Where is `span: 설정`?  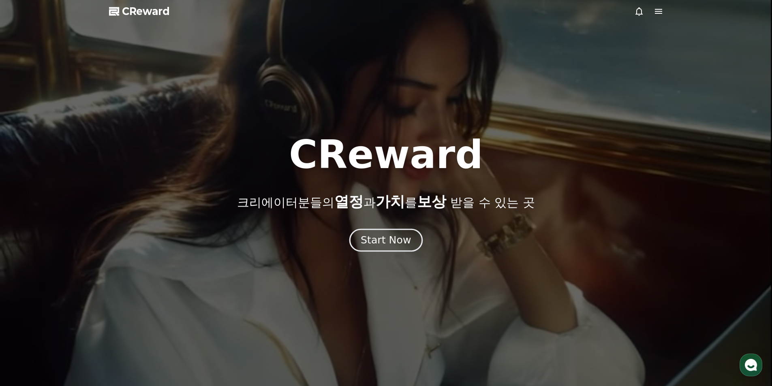
span: 설정 is located at coordinates (130, 272).